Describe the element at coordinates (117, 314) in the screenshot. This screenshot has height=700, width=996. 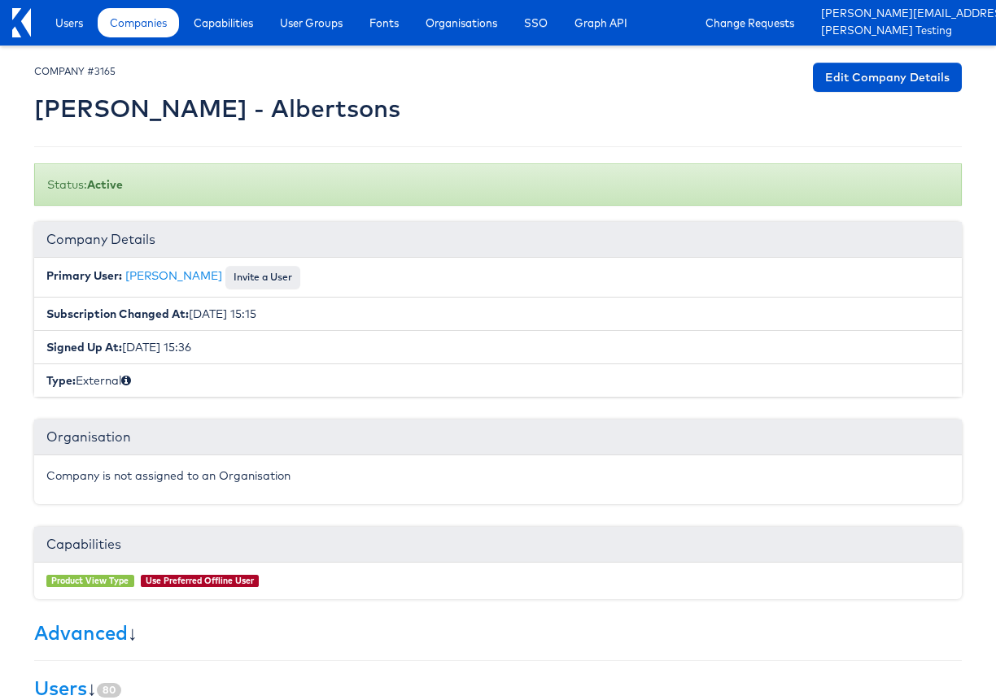
I see `b: Subscription Changed At:` at that location.